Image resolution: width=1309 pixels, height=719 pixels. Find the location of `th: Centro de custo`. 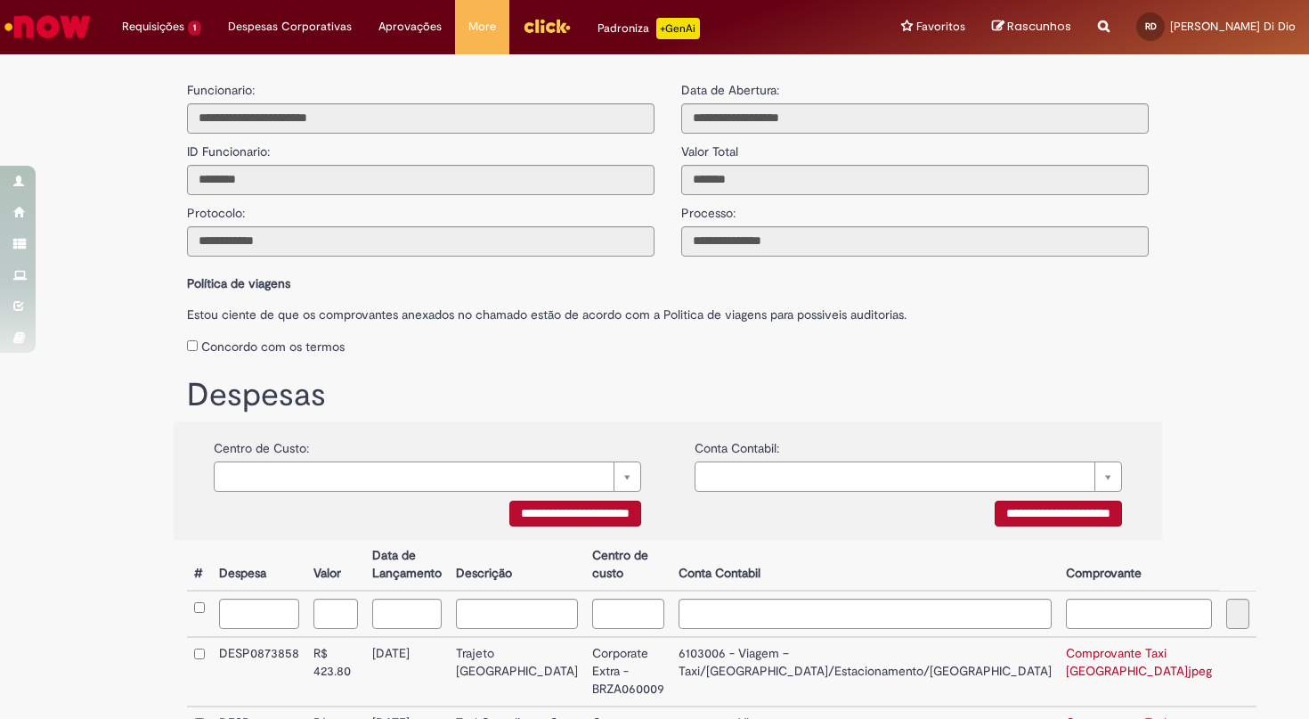

th: Centro de custo is located at coordinates (628, 565).